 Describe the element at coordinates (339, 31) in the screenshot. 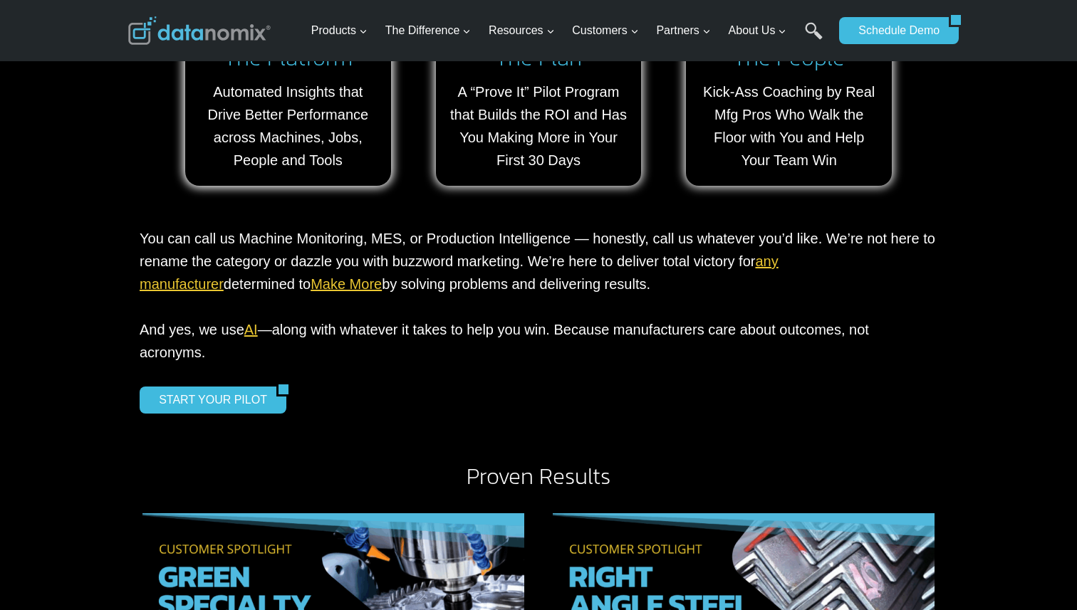

I see `span: Products` at that location.